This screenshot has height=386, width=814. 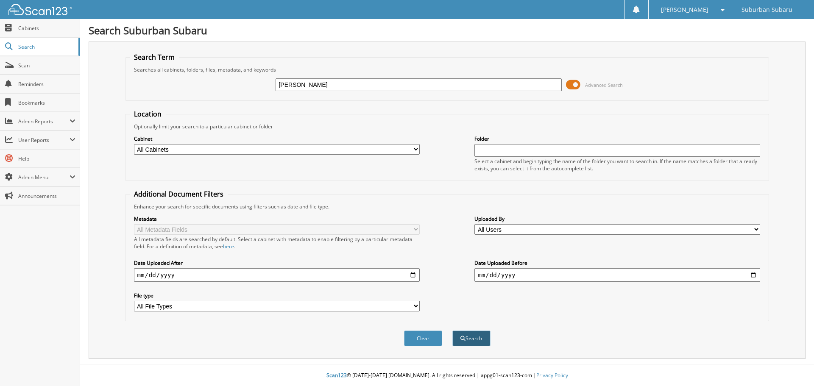 What do you see at coordinates (47, 158) in the screenshot?
I see `span: Help` at bounding box center [47, 158].